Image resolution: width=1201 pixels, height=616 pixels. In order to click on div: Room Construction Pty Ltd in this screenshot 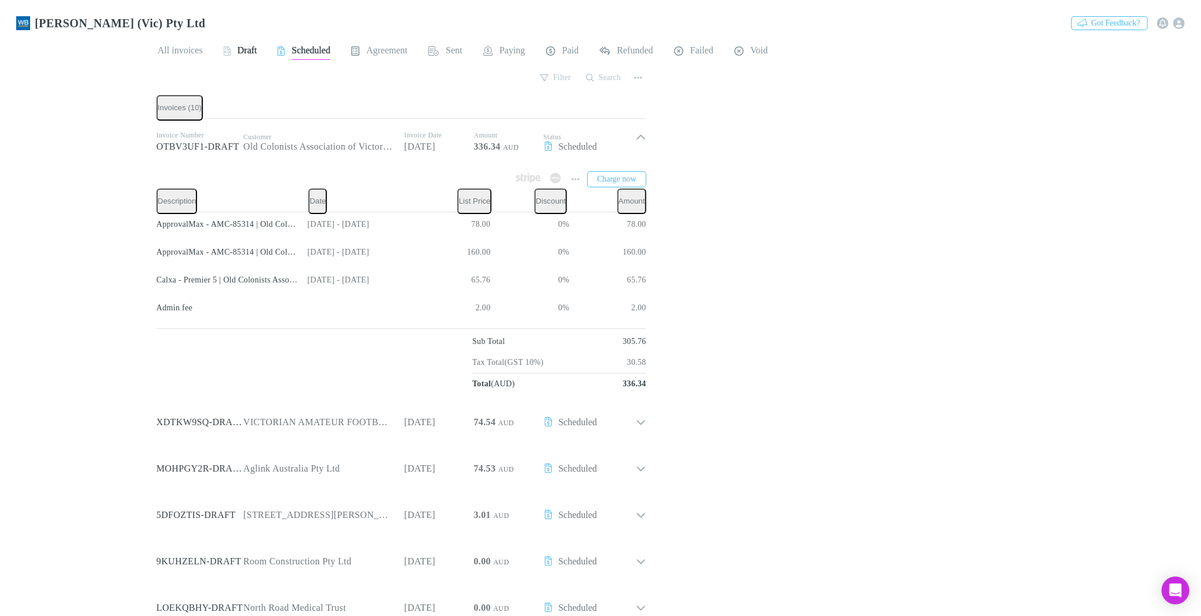, I will do `click(318, 561)`.